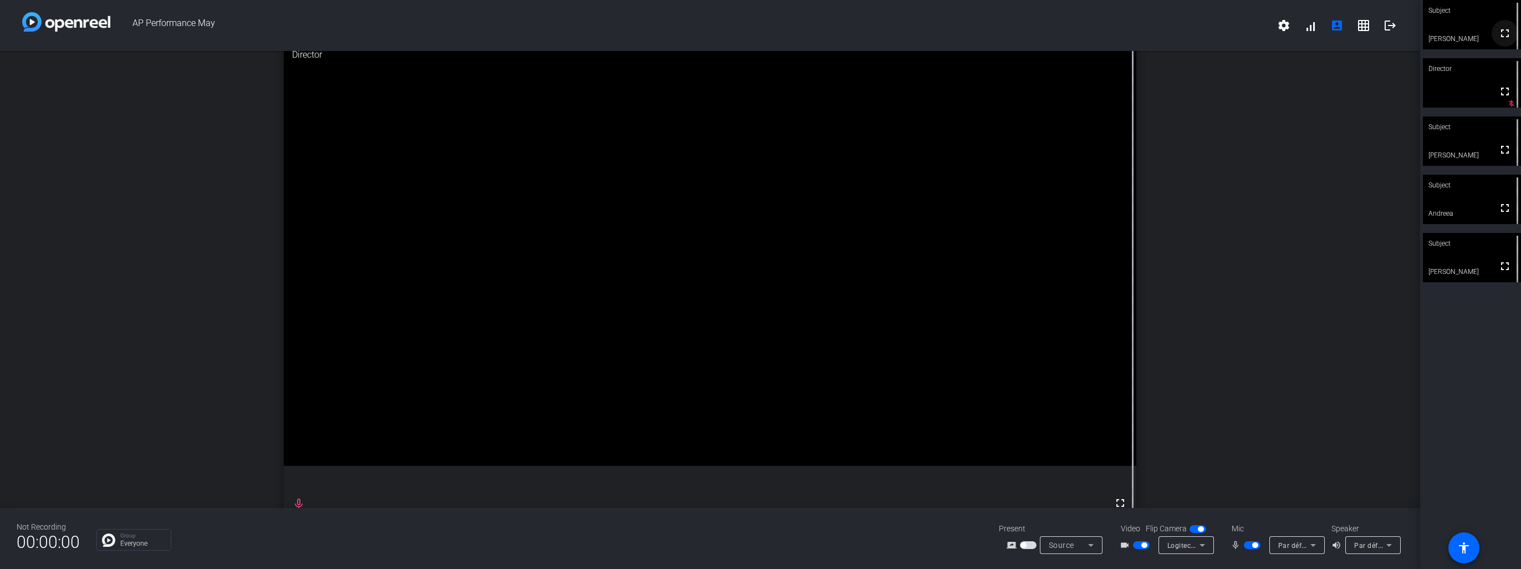  Describe the element at coordinates (1364, 25) in the screenshot. I see `mat-icon: grid_on` at that location.